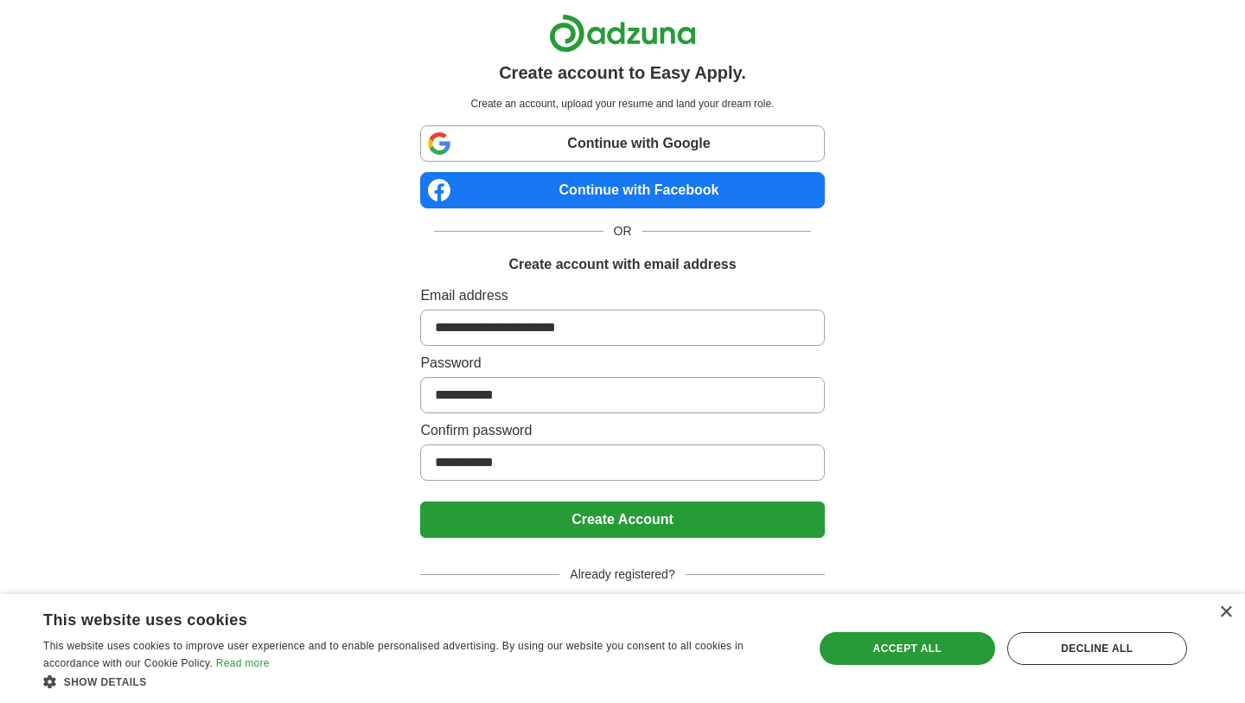  I want to click on label: Email address, so click(621, 296).